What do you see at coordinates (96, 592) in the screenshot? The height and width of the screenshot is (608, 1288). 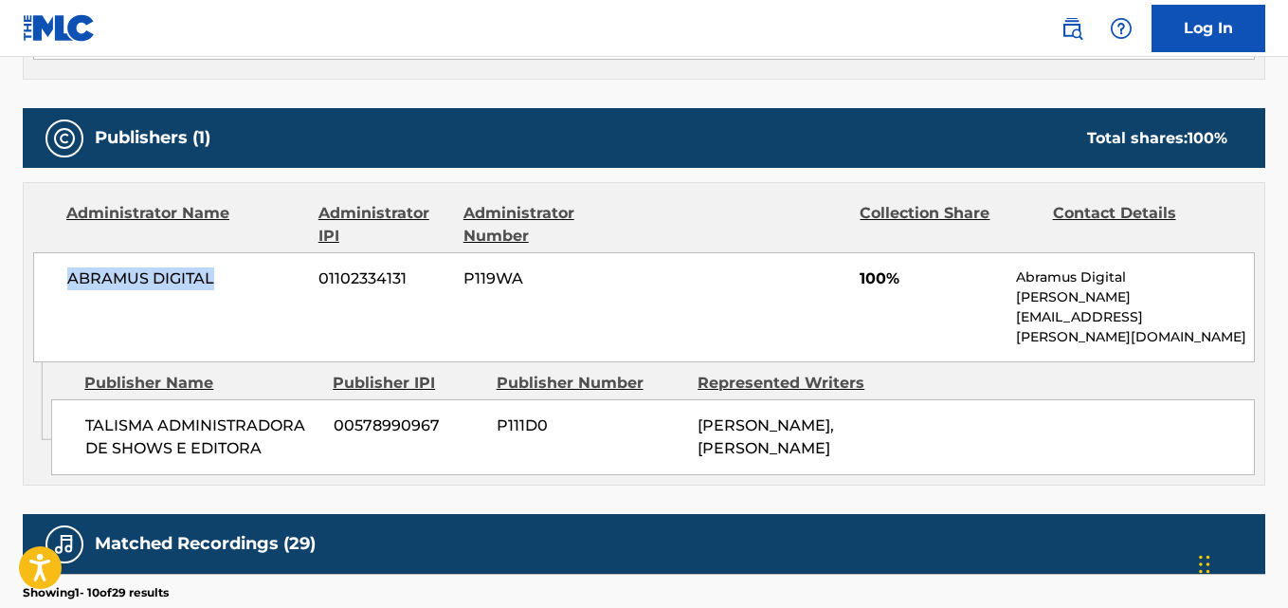 I see `p: Showing 1 - 10 of 29 results` at bounding box center [96, 592].